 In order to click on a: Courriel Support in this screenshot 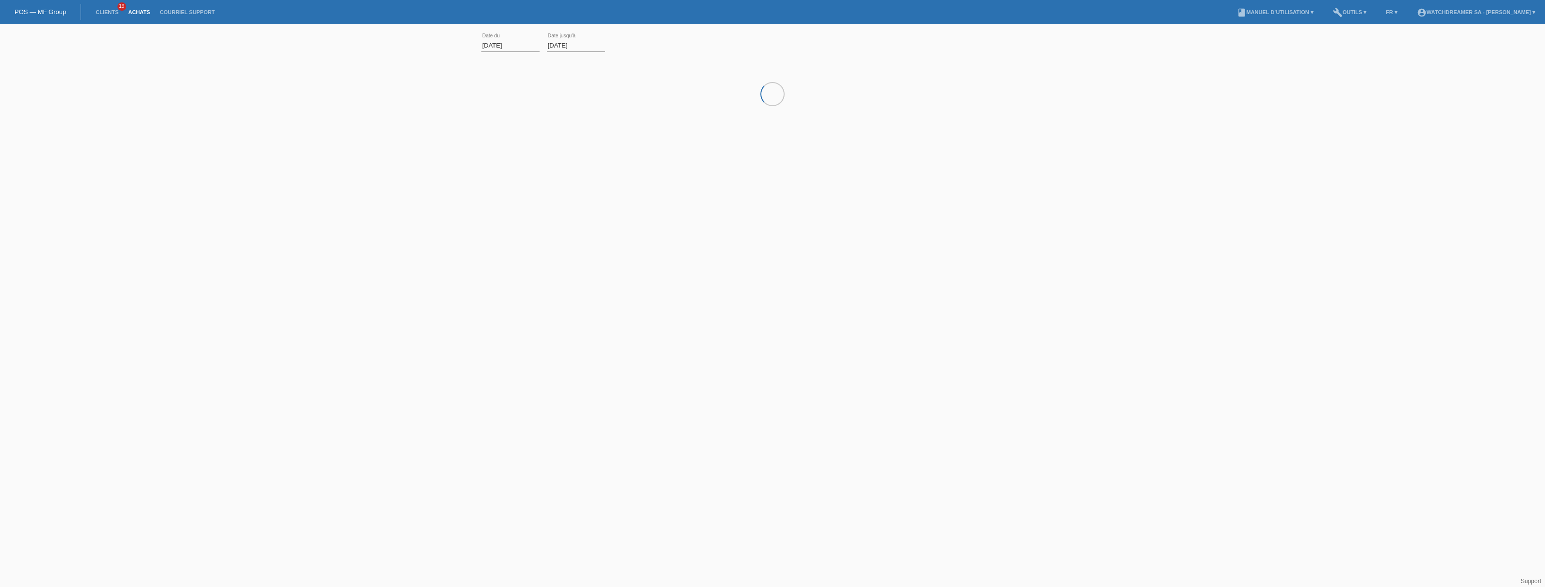, I will do `click(187, 12)`.